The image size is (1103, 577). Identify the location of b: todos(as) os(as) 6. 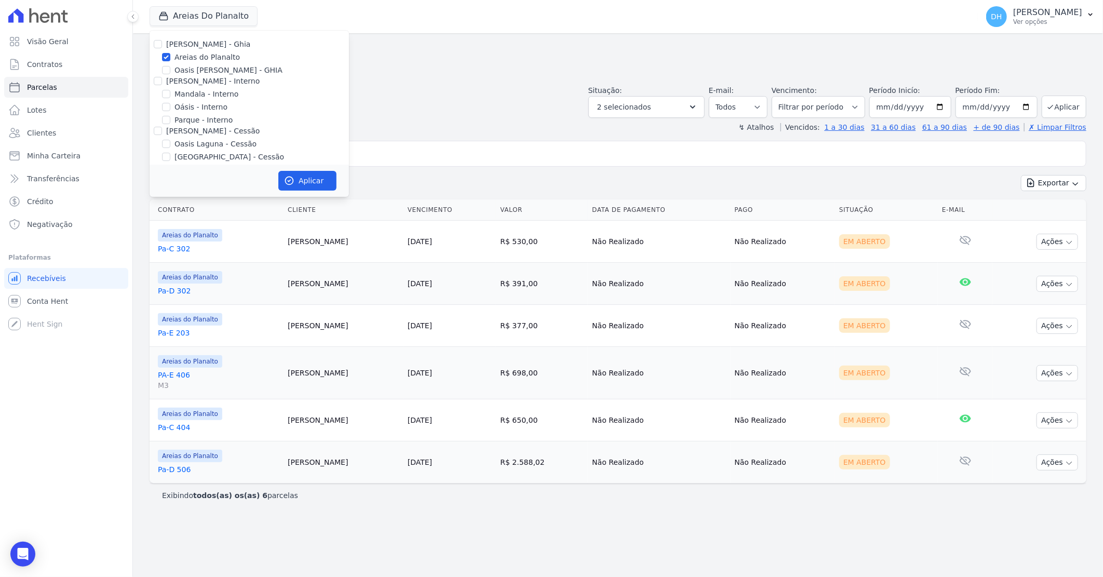
(230, 495).